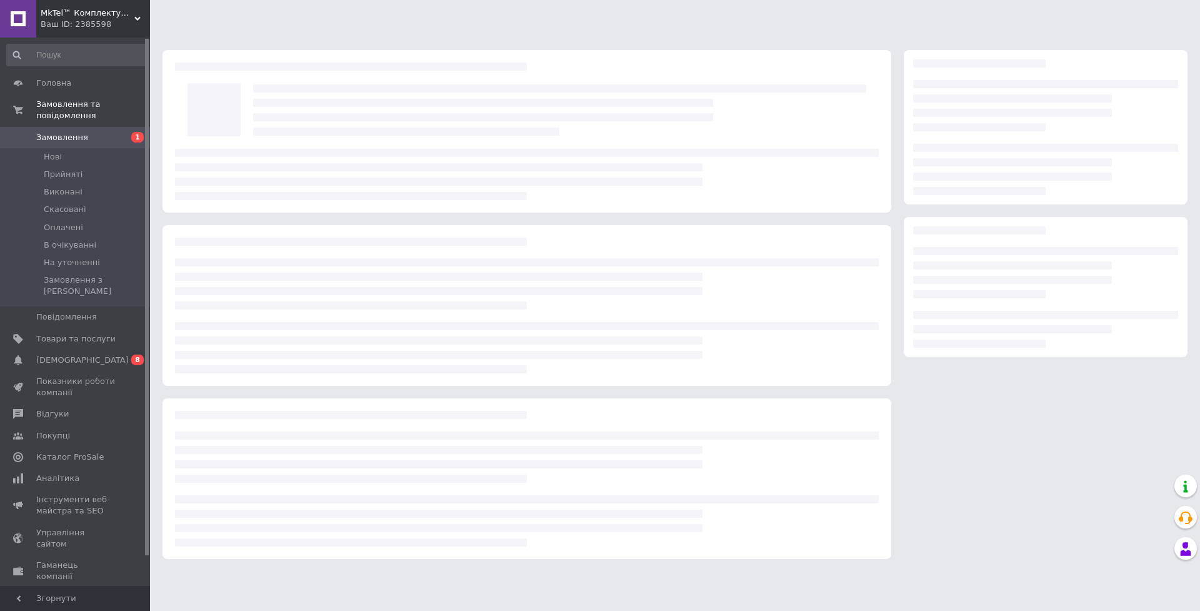 Image resolution: width=1200 pixels, height=611 pixels. I want to click on span: Управління сайтом, so click(76, 538).